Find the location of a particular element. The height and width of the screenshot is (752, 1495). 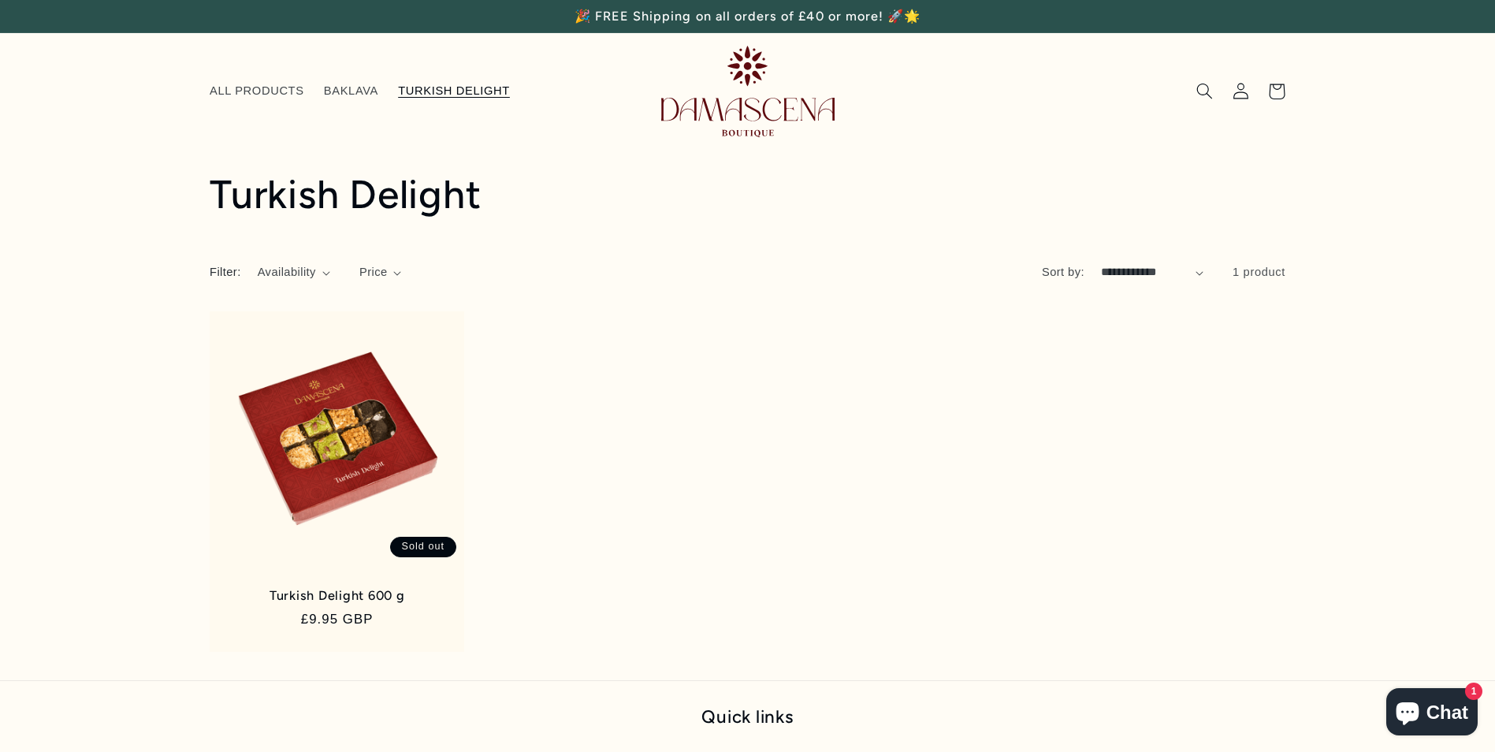

span: BAKLAVA is located at coordinates (351, 91).